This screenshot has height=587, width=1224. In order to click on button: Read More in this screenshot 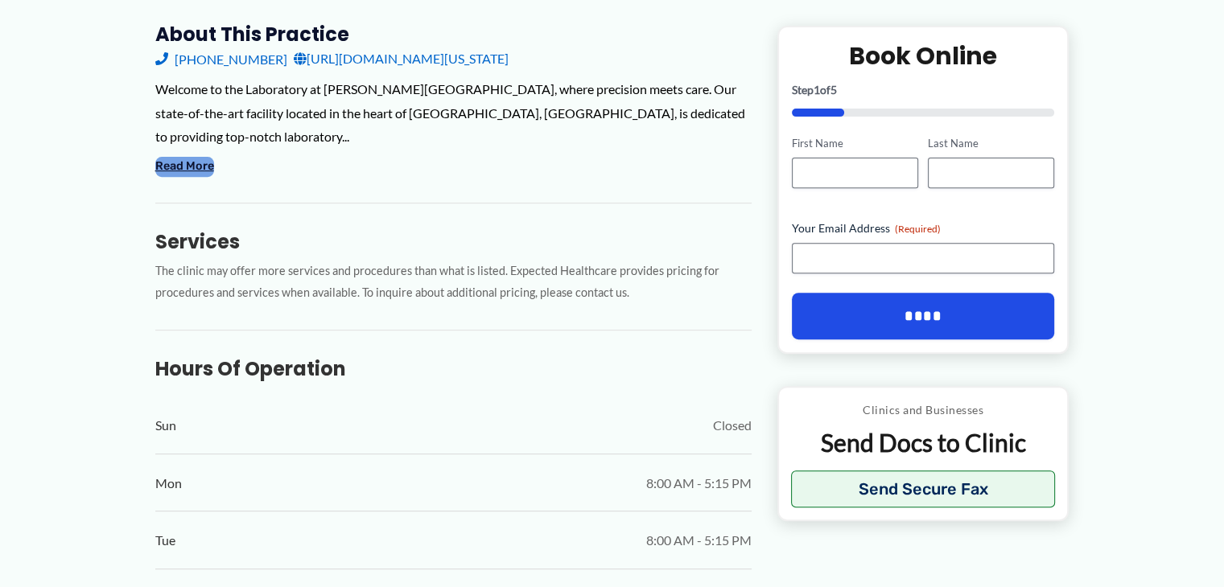, I will do `click(184, 167)`.